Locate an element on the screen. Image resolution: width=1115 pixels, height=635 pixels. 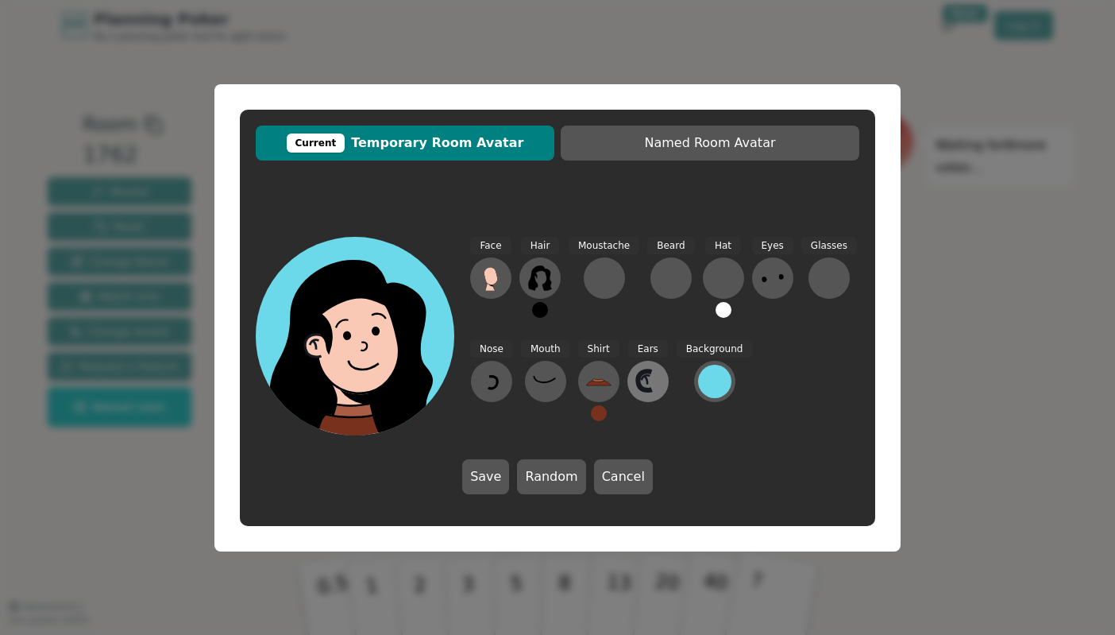
span: Shirt is located at coordinates (599, 349).